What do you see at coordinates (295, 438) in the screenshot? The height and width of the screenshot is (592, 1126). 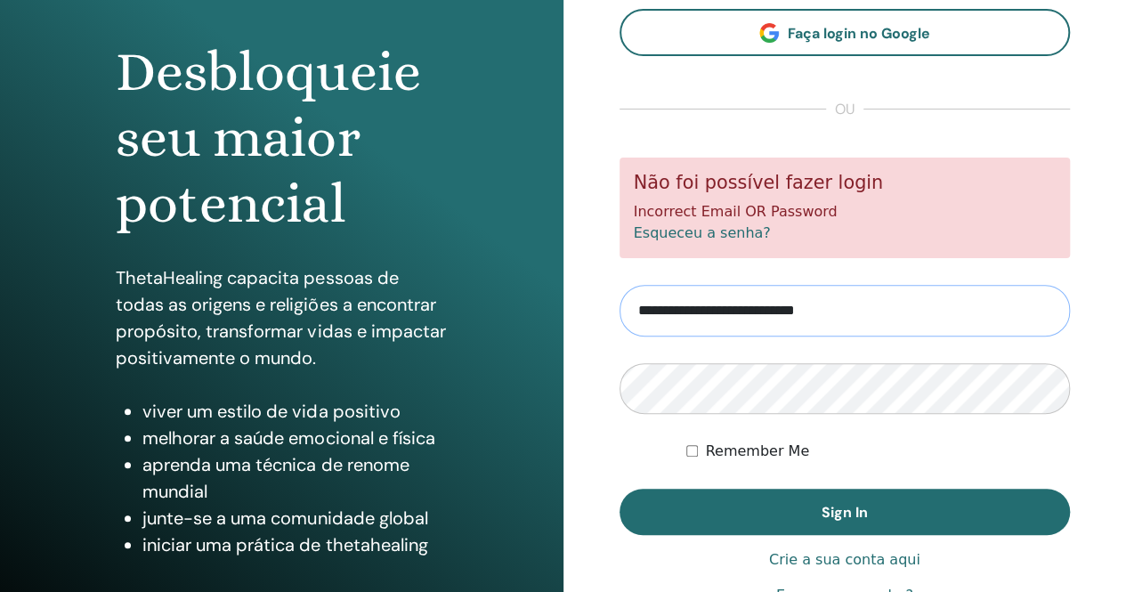 I see `li: melhorar a saúde emocional e física` at bounding box center [295, 438].